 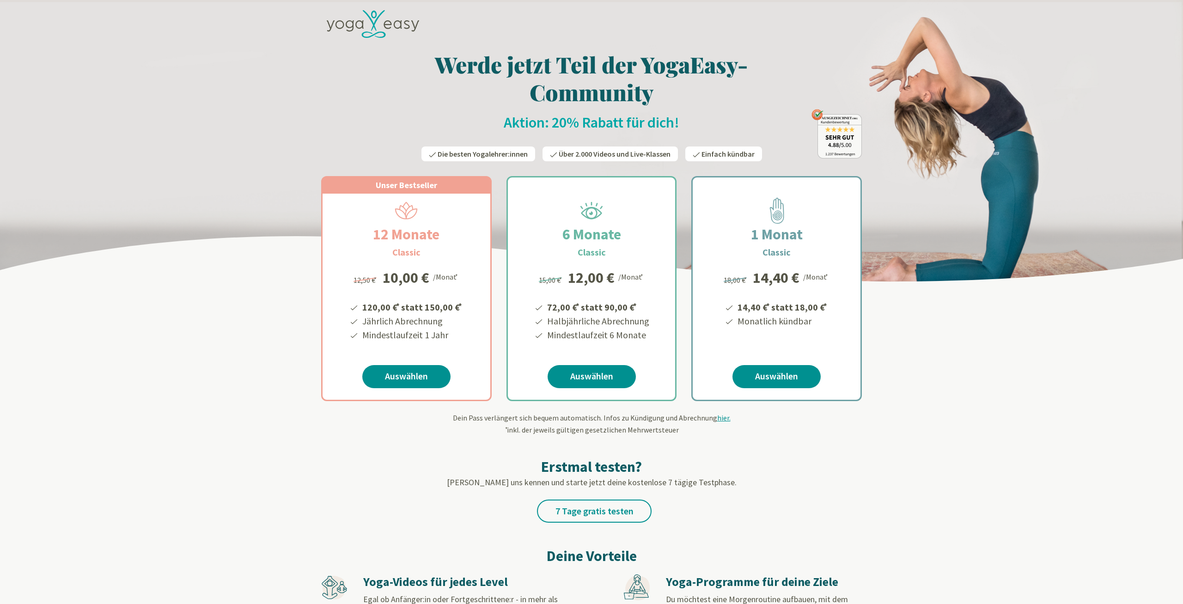 I want to click on h2: Erstmal testen?, so click(x=592, y=467).